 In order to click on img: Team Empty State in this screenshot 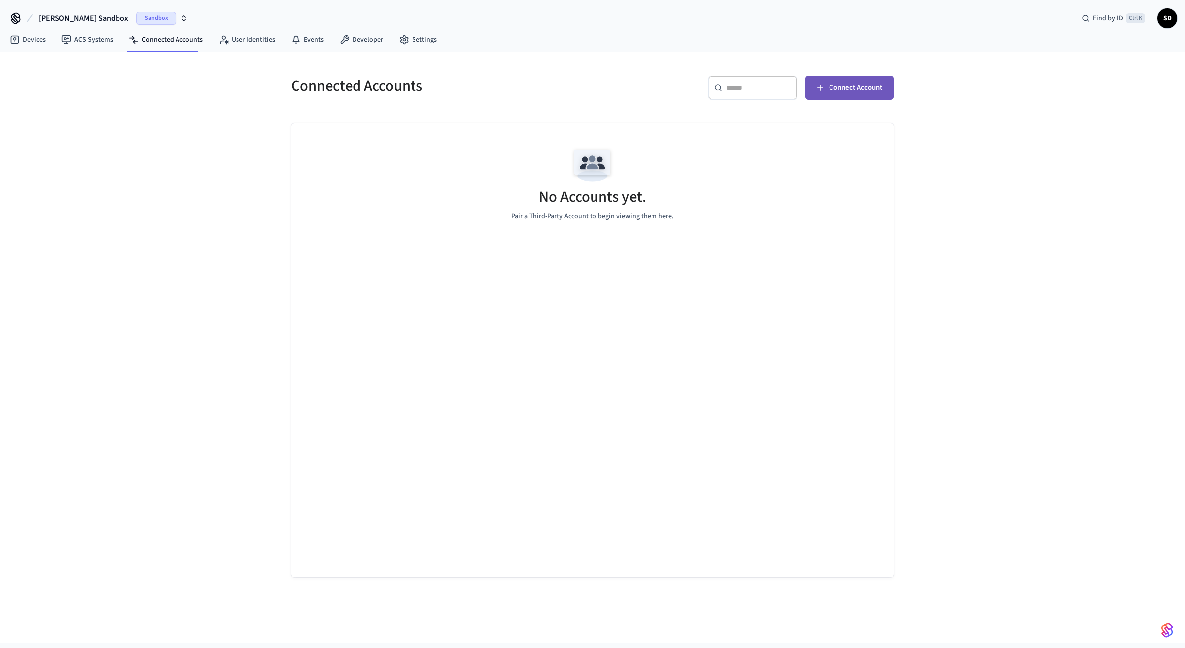, I will do `click(592, 166)`.